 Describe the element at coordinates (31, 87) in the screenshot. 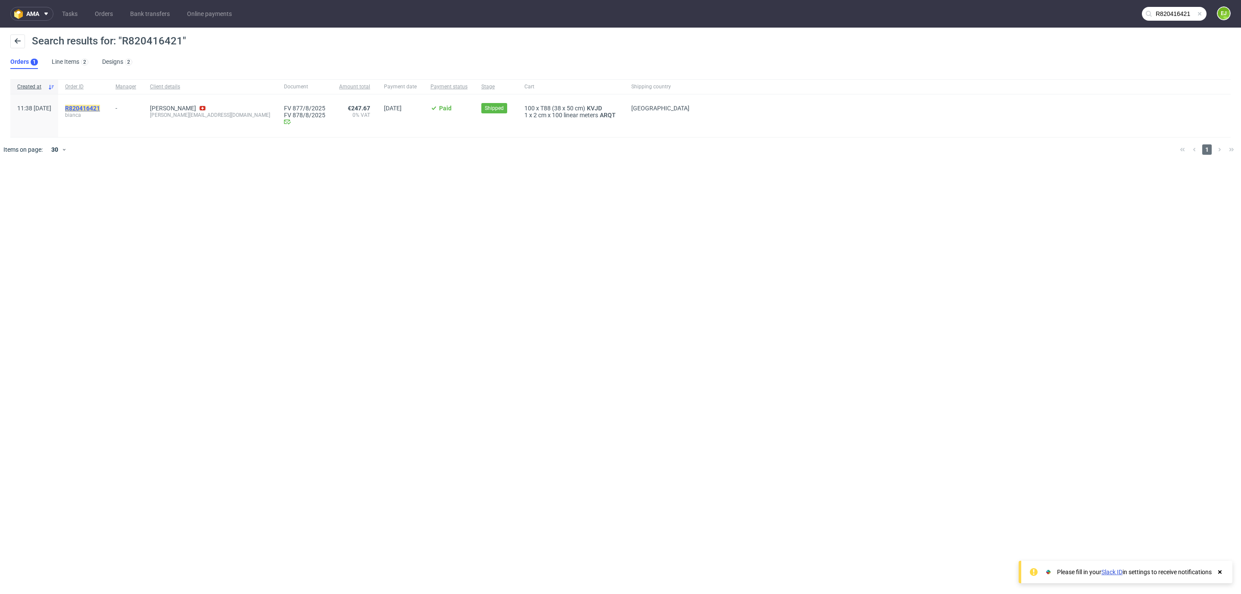

I see `span: Created at` at that location.